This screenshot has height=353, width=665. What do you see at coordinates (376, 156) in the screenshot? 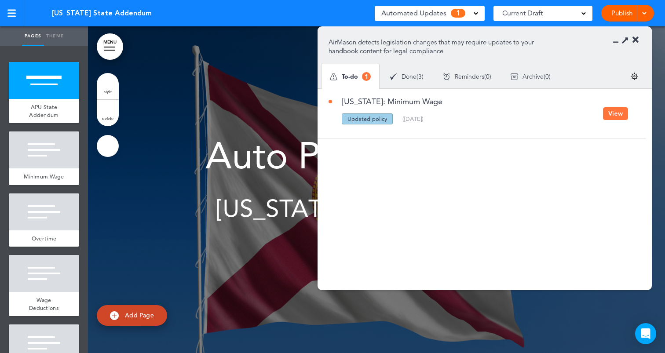
I see `span: Auto Policy Updates` at bounding box center [376, 156].